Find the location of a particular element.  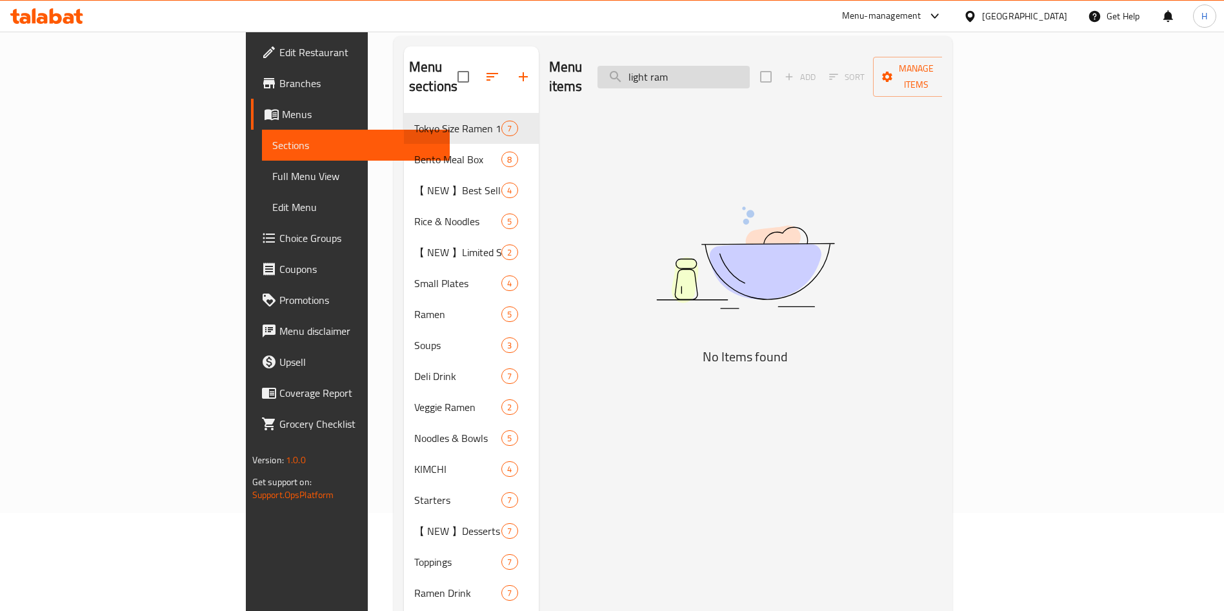

div: Small Plates is located at coordinates (458, 283).